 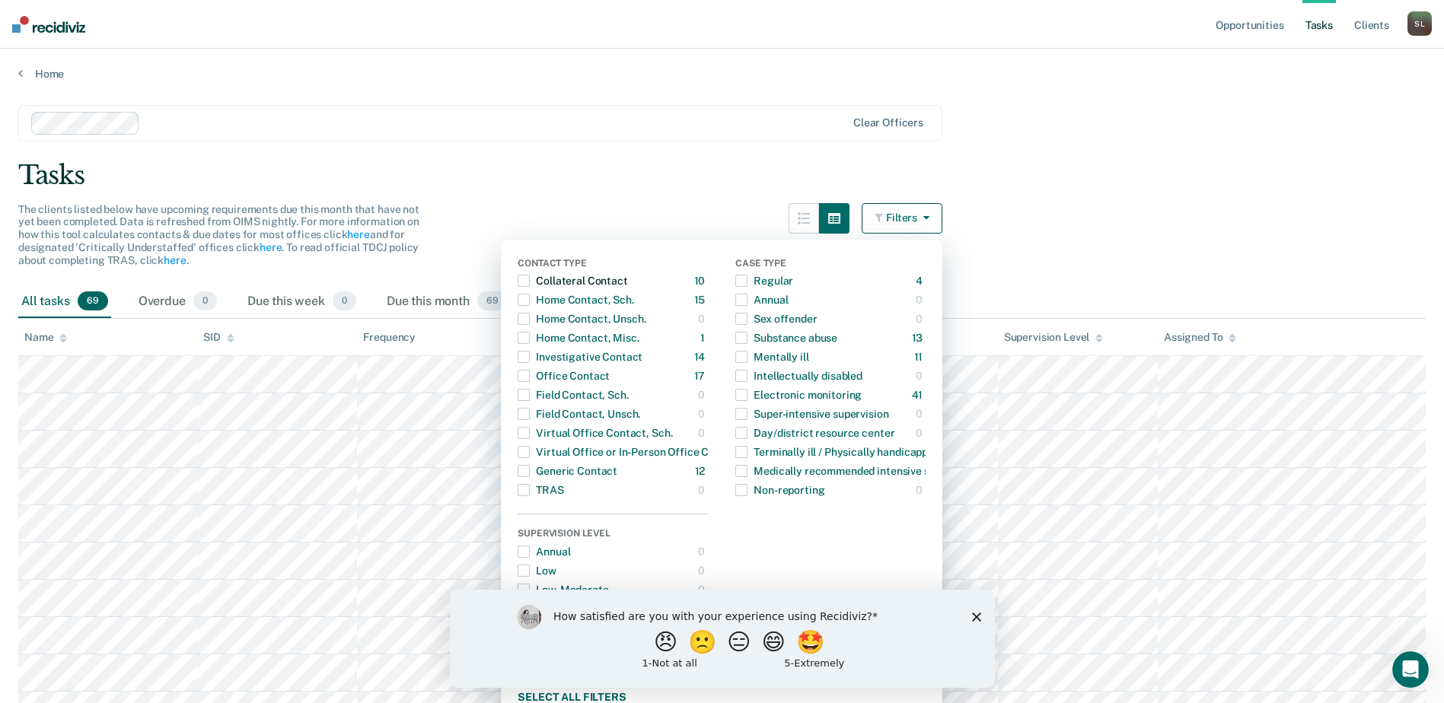 What do you see at coordinates (572, 395) in the screenshot?
I see `div: Field Contact, Sch.` at bounding box center [572, 395].